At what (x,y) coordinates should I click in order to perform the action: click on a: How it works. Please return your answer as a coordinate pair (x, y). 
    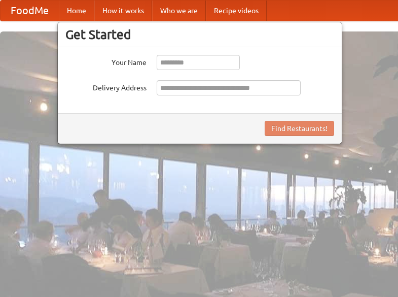
    Looking at the image, I should click on (123, 11).